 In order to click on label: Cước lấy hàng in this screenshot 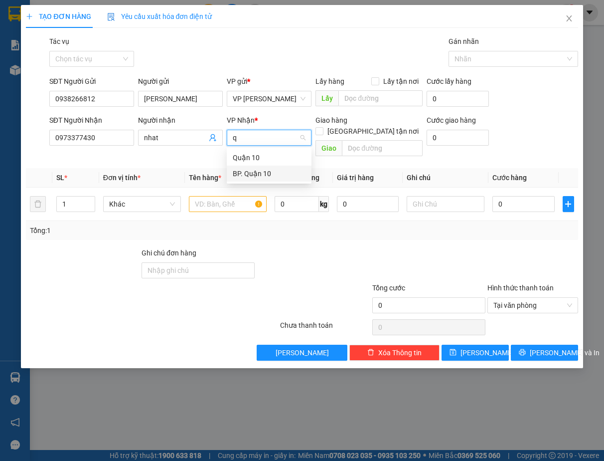, I will do `click(449, 81)`.